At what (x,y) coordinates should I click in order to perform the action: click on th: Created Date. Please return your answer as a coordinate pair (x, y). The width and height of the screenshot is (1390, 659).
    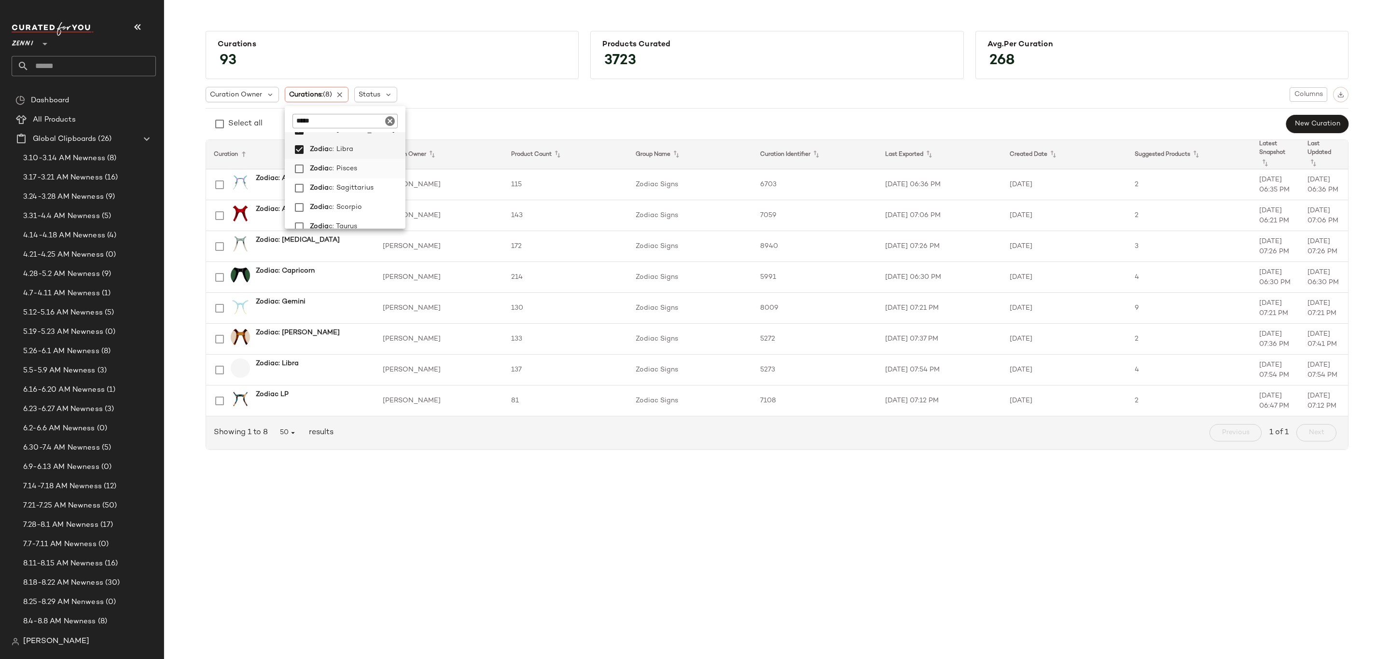
    Looking at the image, I should click on (1064, 154).